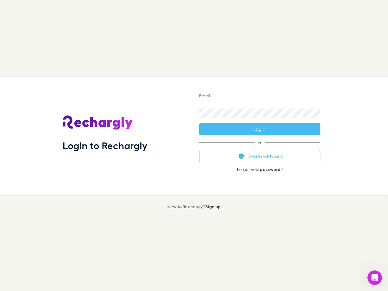 The image size is (388, 291). I want to click on img: Xero's logo, so click(241, 156).